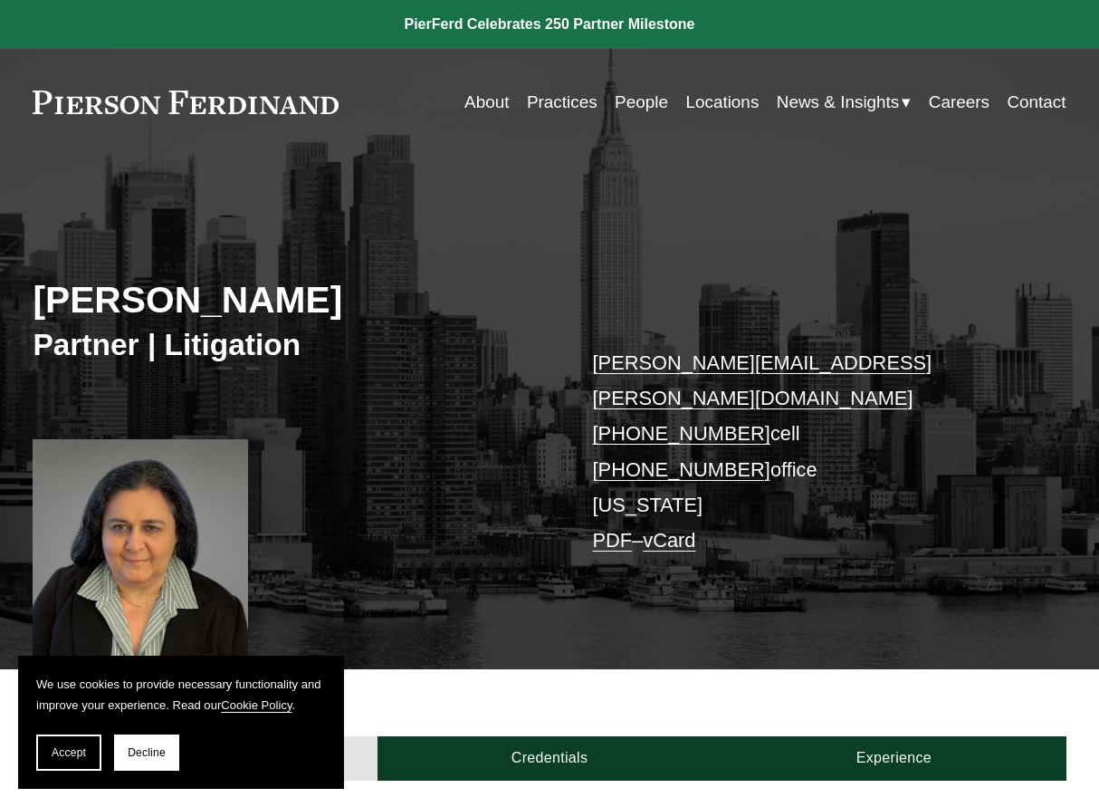  I want to click on section: Cookie banner, so click(181, 722).